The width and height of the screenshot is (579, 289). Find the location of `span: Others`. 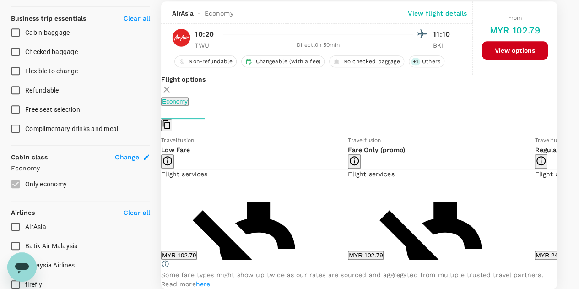

span: Others is located at coordinates (431, 61).